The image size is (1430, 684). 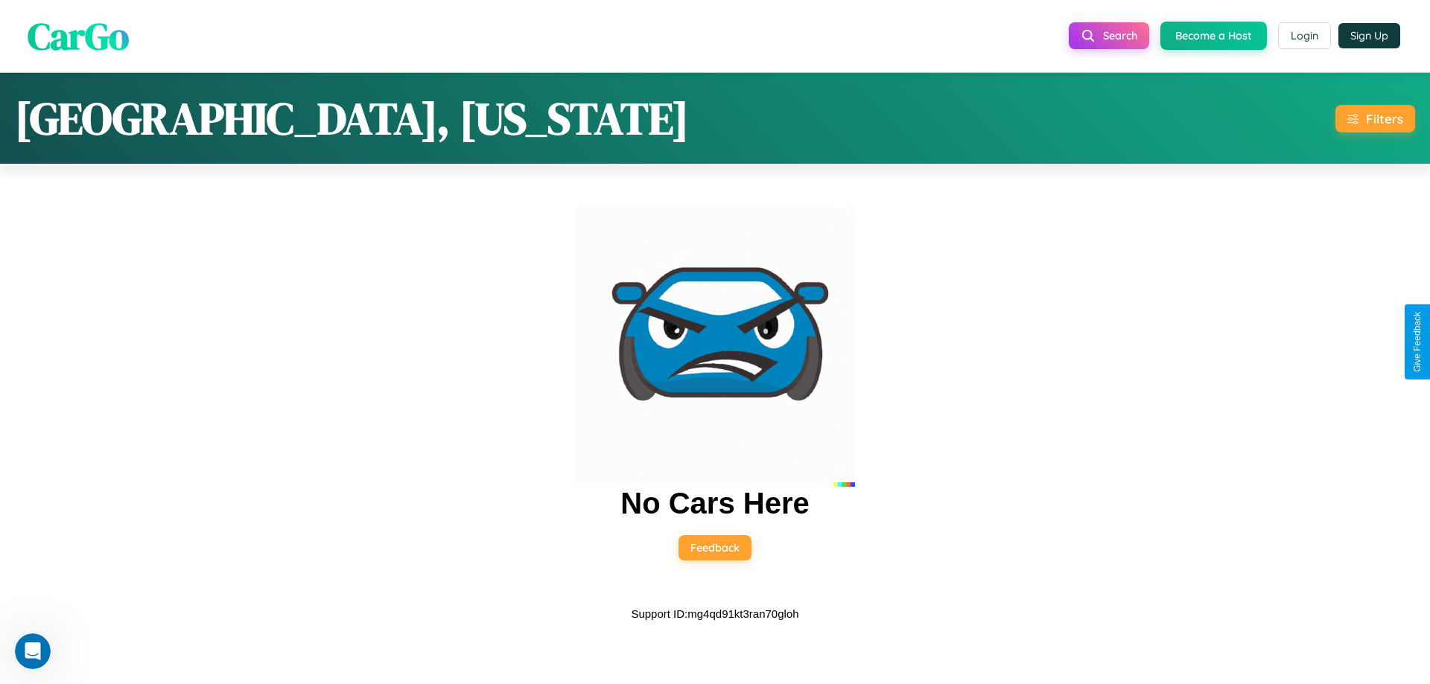 I want to click on img: car, so click(x=715, y=347).